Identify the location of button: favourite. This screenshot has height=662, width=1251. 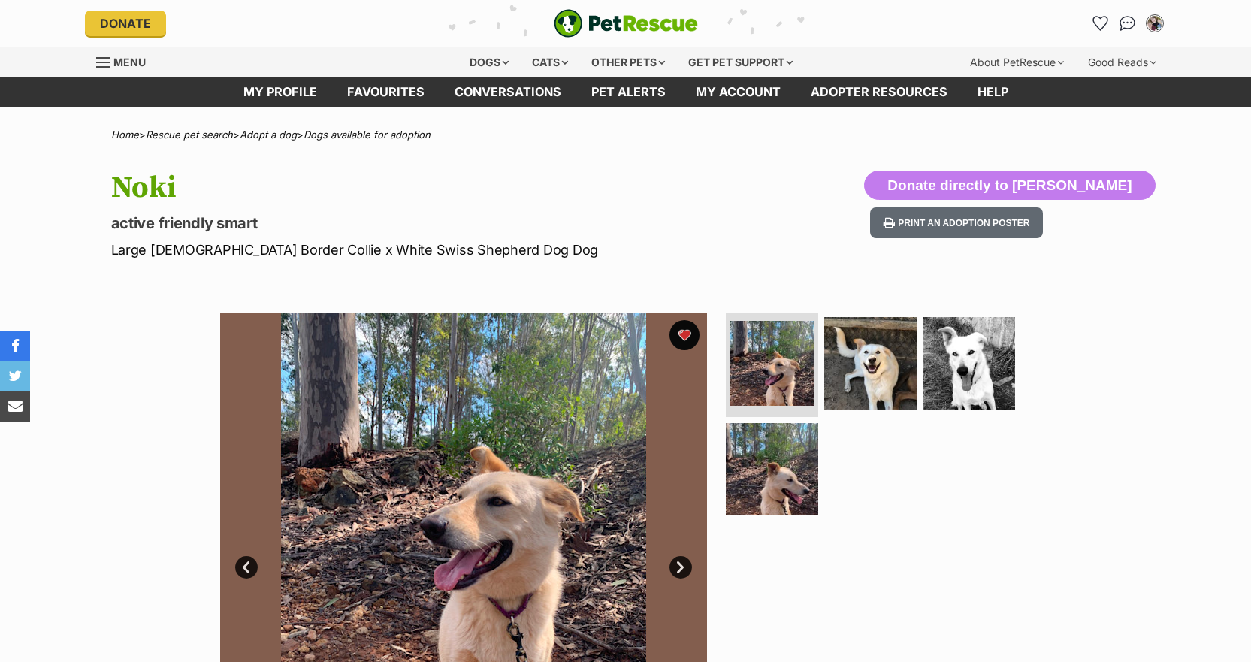
(684, 335).